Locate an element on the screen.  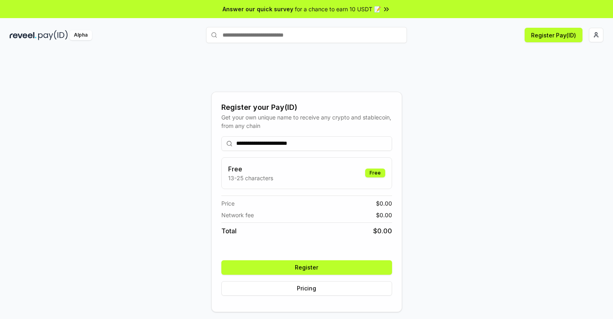
p: 13-25 characters is located at coordinates (251, 178).